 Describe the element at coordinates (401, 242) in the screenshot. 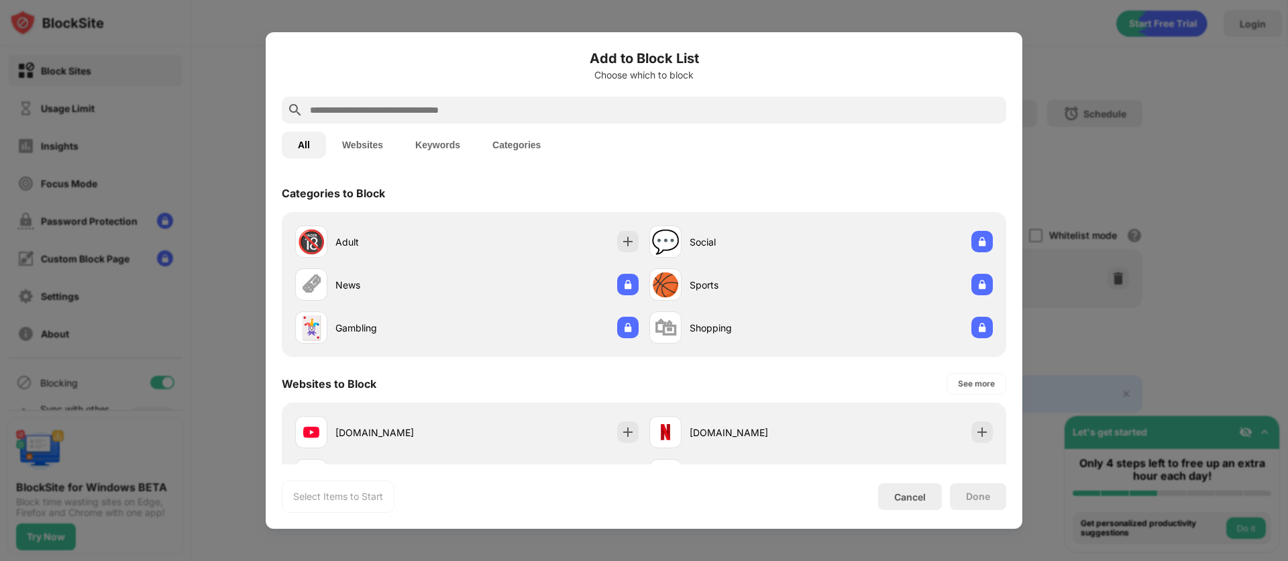

I see `div: Adult` at that location.